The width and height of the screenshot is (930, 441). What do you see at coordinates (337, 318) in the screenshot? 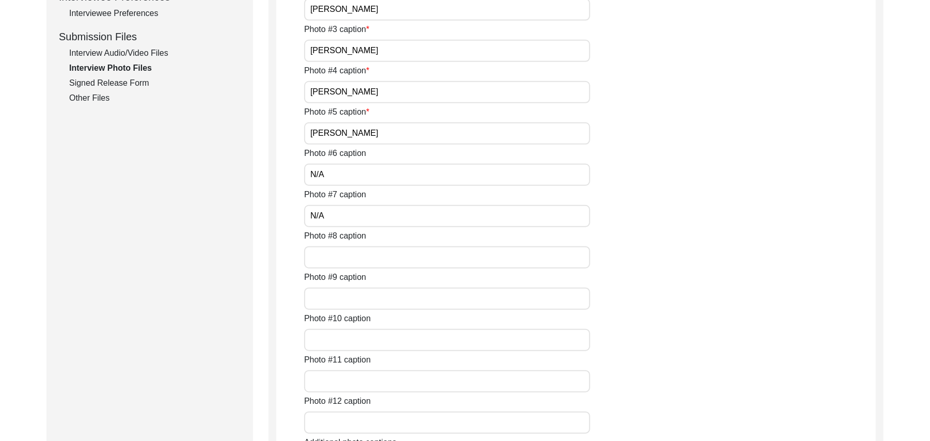
I see `label: Photo #10 caption` at bounding box center [337, 318].